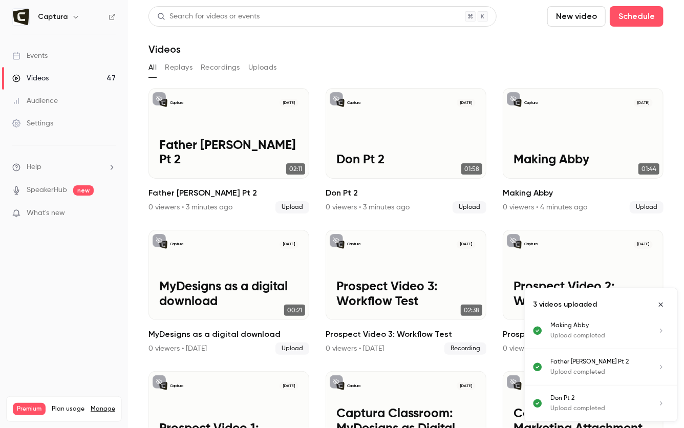 The height and width of the screenshot is (428, 684). I want to click on section: Videos, so click(406, 214).